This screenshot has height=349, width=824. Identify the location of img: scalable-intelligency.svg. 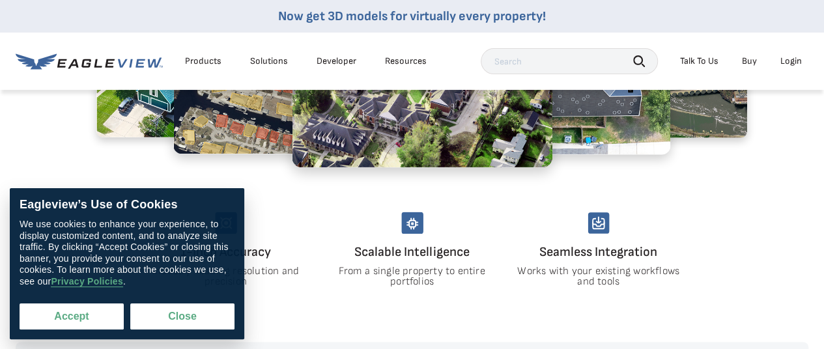
(412, 223).